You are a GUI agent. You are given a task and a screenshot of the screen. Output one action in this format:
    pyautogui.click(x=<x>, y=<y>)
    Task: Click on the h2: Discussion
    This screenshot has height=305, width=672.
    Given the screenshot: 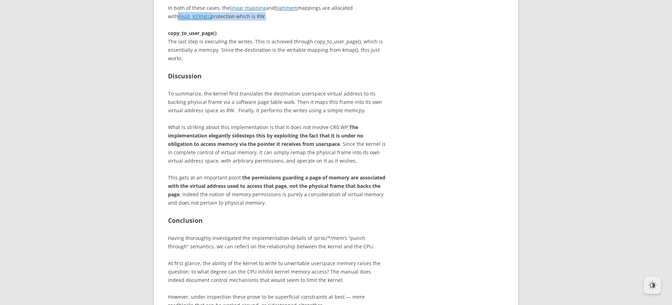 What is the action you would take?
    pyautogui.click(x=277, y=76)
    